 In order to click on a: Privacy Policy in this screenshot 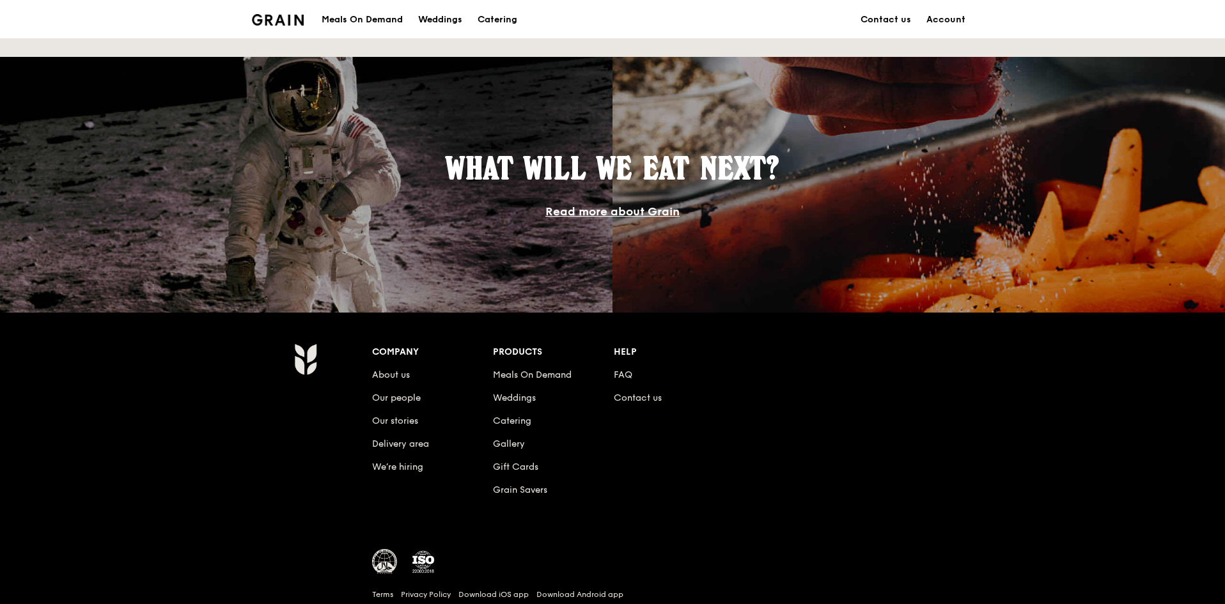, I will do `click(426, 595)`.